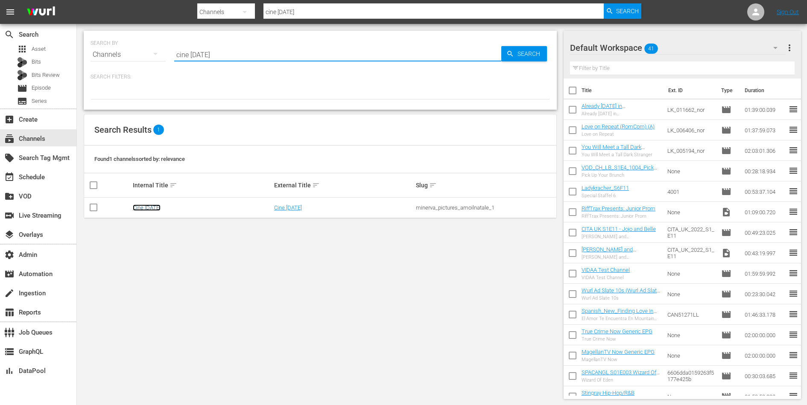 The image size is (807, 405). Describe the element at coordinates (36, 62) in the screenshot. I see `span: Bits` at that location.